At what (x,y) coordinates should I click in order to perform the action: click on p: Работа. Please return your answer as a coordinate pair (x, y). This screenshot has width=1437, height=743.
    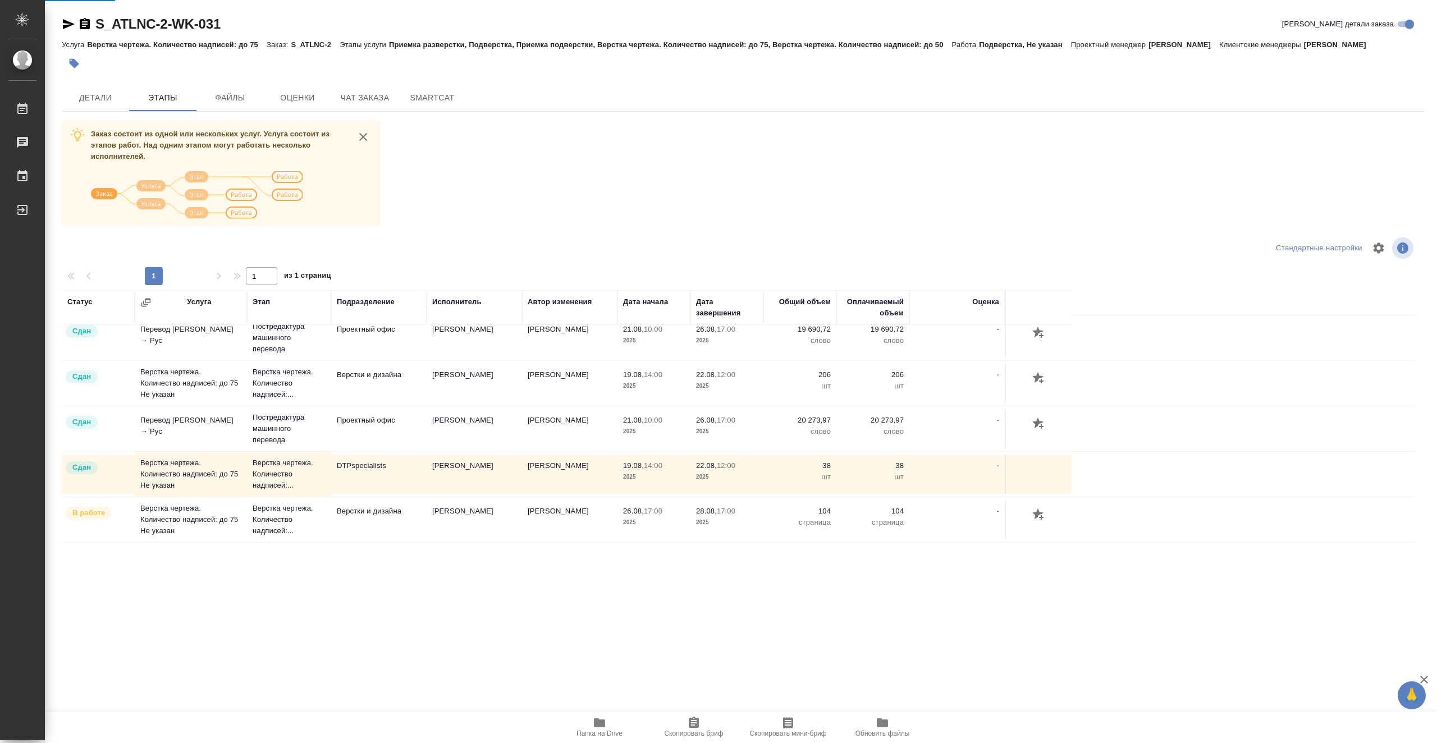
    Looking at the image, I should click on (965, 44).